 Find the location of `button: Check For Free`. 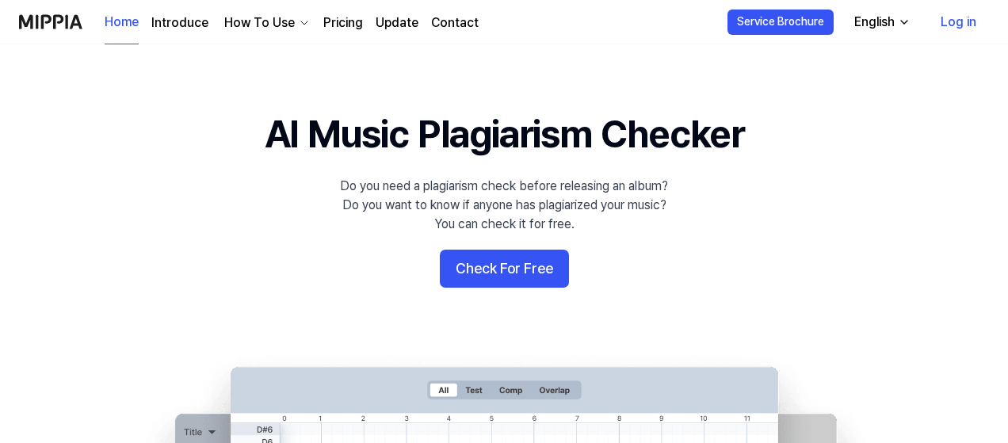

button: Check For Free is located at coordinates (504, 269).